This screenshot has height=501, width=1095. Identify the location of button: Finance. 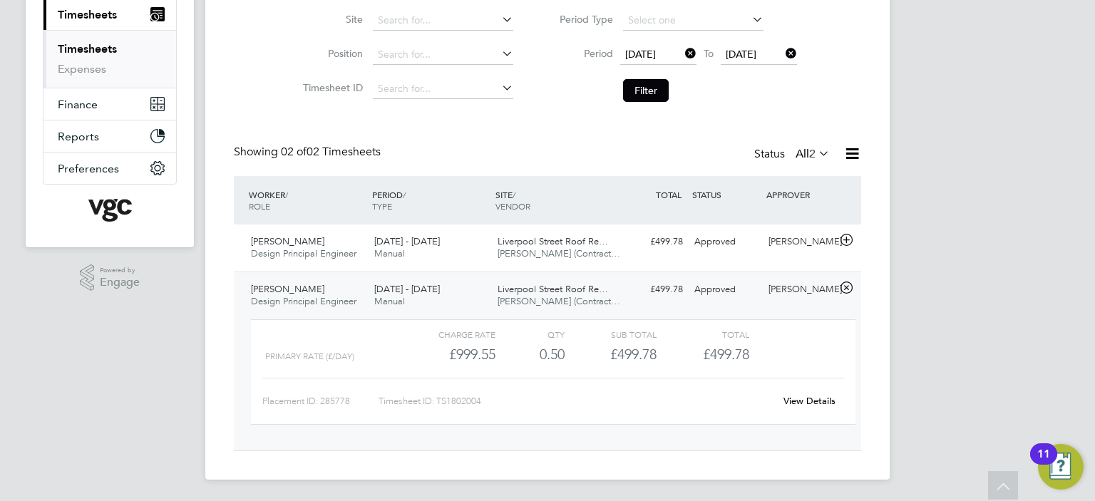
(110, 104).